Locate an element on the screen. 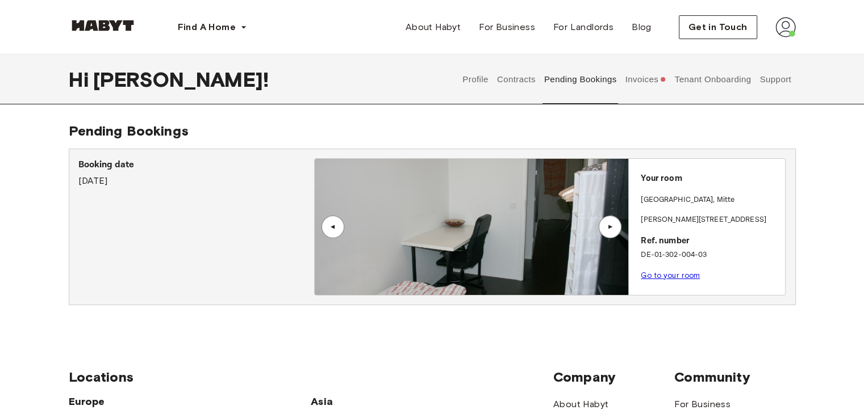 This screenshot has height=414, width=864. button: Tenant Onboarding is located at coordinates (713, 79).